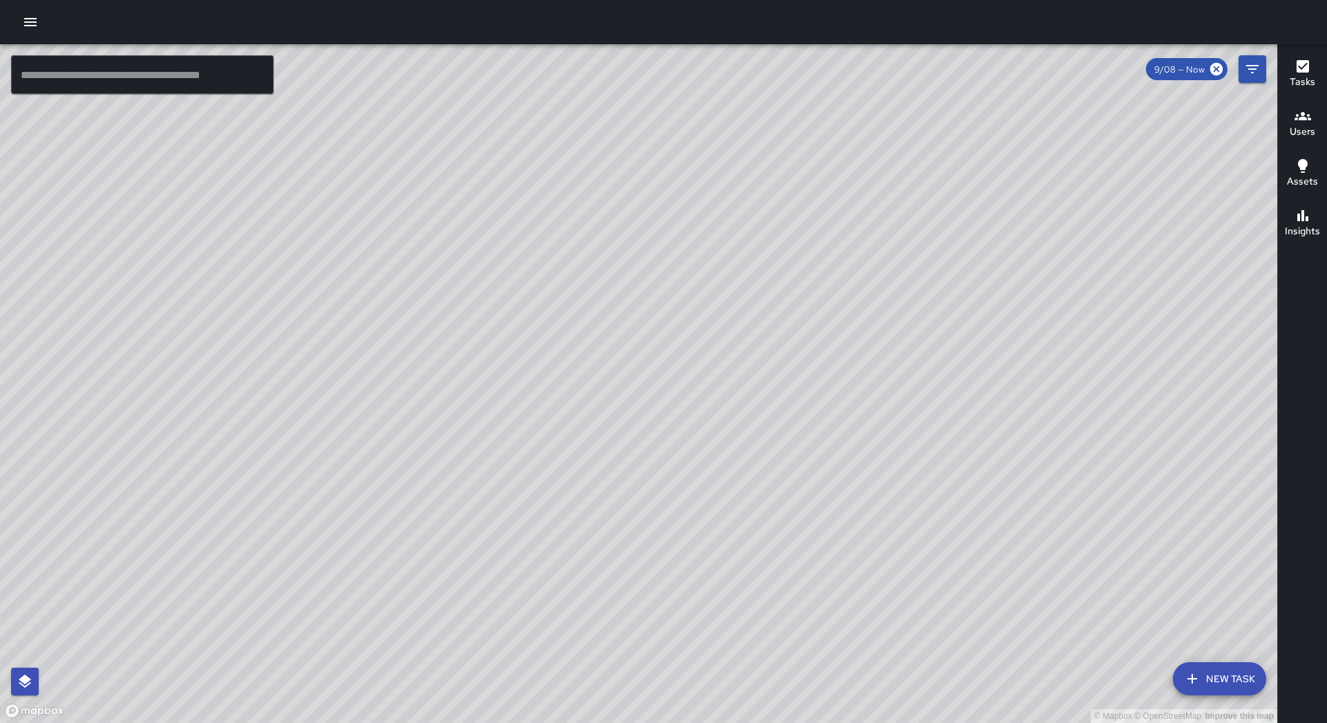 The height and width of the screenshot is (723, 1327). I want to click on button: Users, so click(1302, 124).